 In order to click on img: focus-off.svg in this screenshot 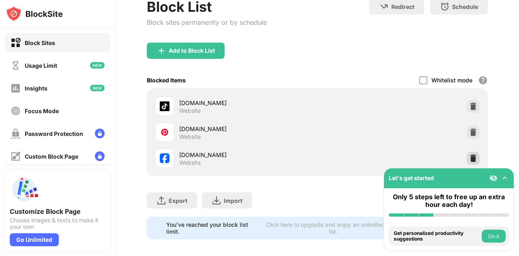, I will do `click(15, 111)`.